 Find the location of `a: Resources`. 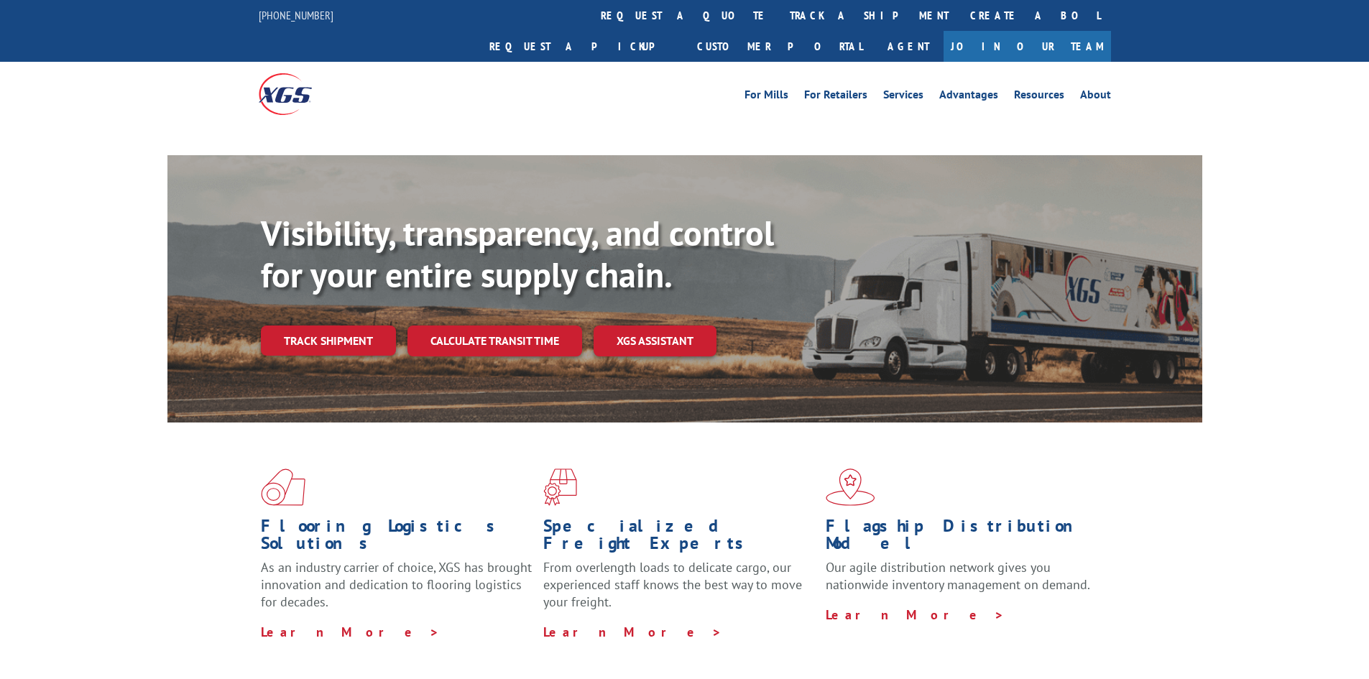

a: Resources is located at coordinates (1039, 97).